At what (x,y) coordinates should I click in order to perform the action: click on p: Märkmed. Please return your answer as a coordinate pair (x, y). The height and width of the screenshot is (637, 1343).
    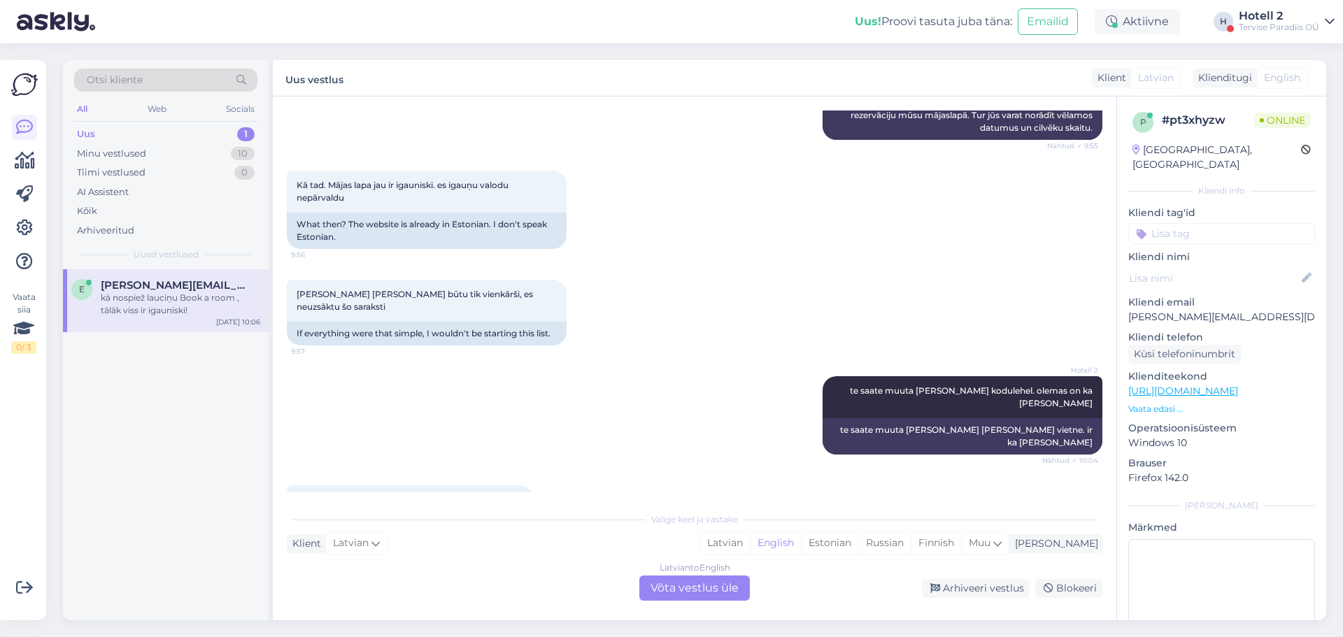
    Looking at the image, I should click on (1221, 527).